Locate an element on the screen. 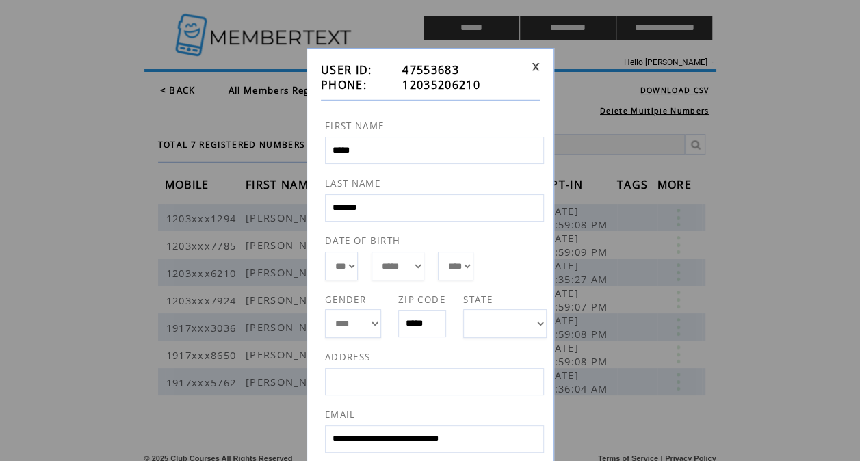  span: USER ID: is located at coordinates (346, 70).